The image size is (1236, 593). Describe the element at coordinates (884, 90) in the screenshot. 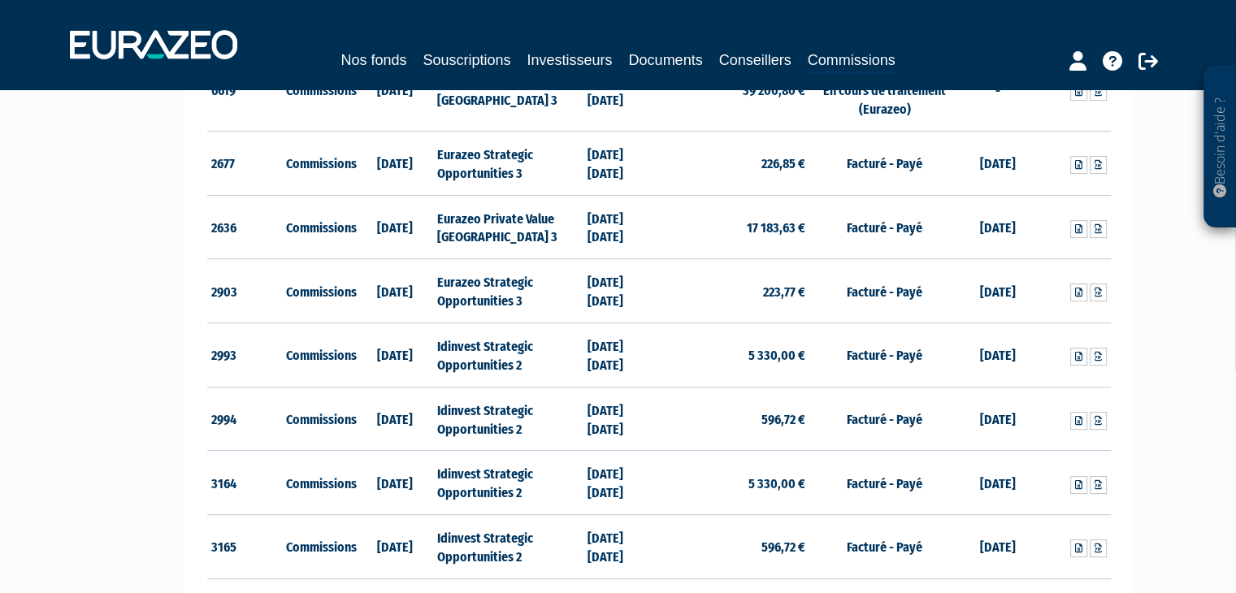

I see `td: Facturé En cours de traitement (Eurazeo)` at that location.